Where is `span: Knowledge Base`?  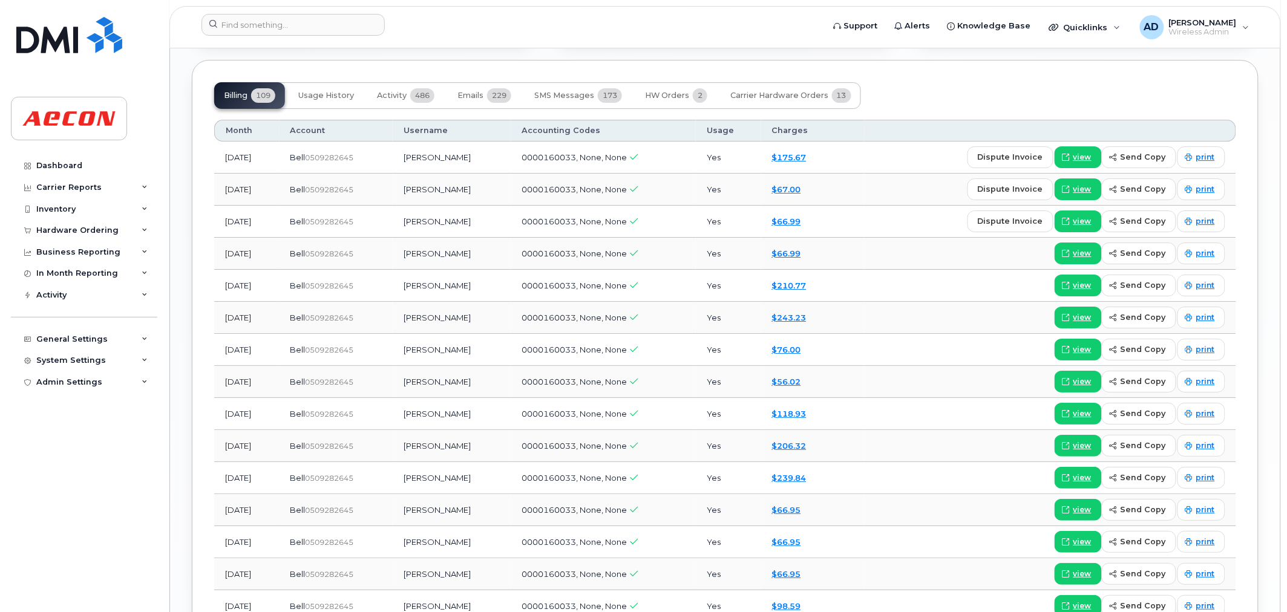
span: Knowledge Base is located at coordinates (994, 26).